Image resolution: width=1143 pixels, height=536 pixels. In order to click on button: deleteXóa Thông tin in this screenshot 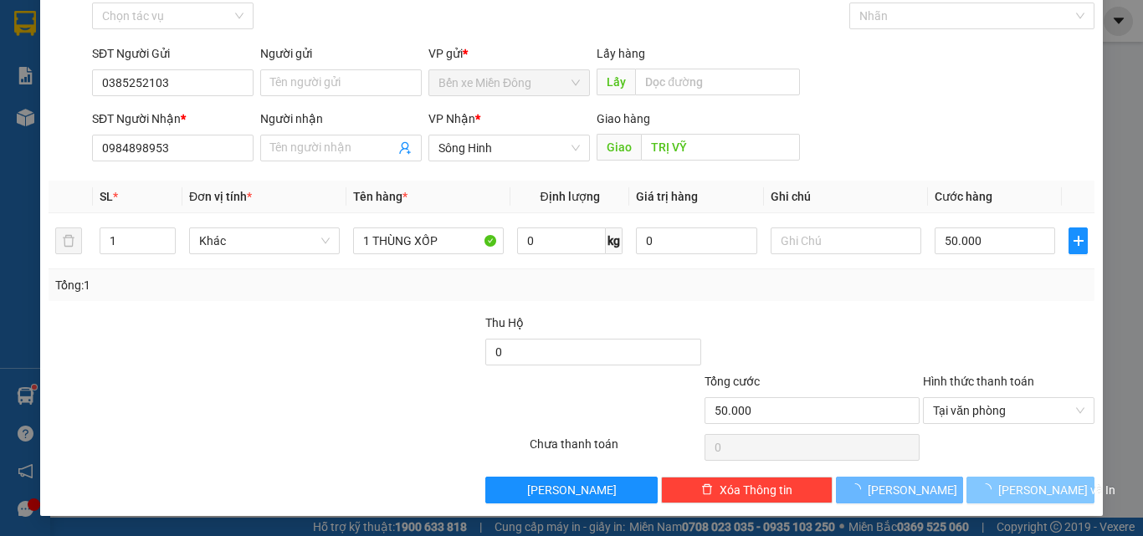, I will do `click(746, 490)`.